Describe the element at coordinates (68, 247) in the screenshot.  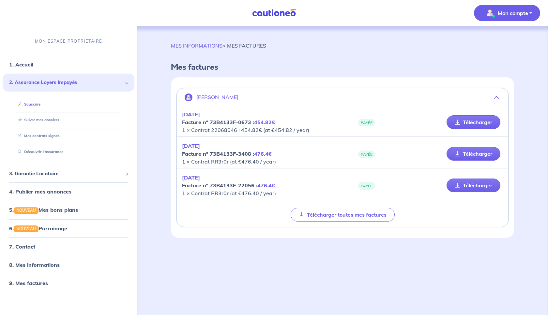
I see `div: 7. Contact` at that location.